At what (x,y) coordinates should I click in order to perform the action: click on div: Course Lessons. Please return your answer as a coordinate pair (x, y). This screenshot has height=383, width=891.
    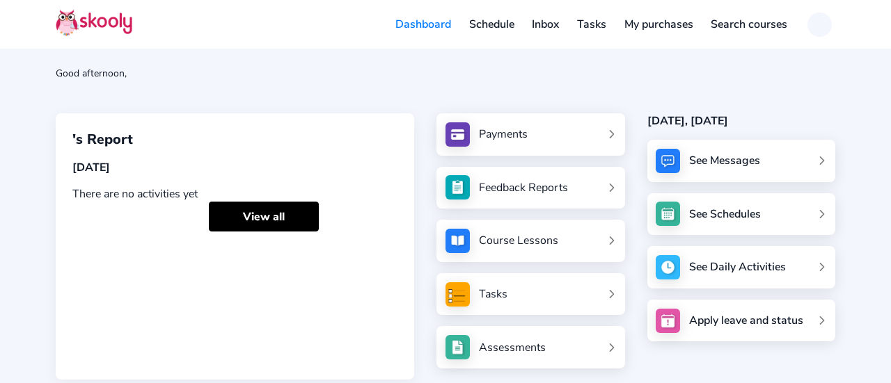
    Looking at the image, I should click on (518, 241).